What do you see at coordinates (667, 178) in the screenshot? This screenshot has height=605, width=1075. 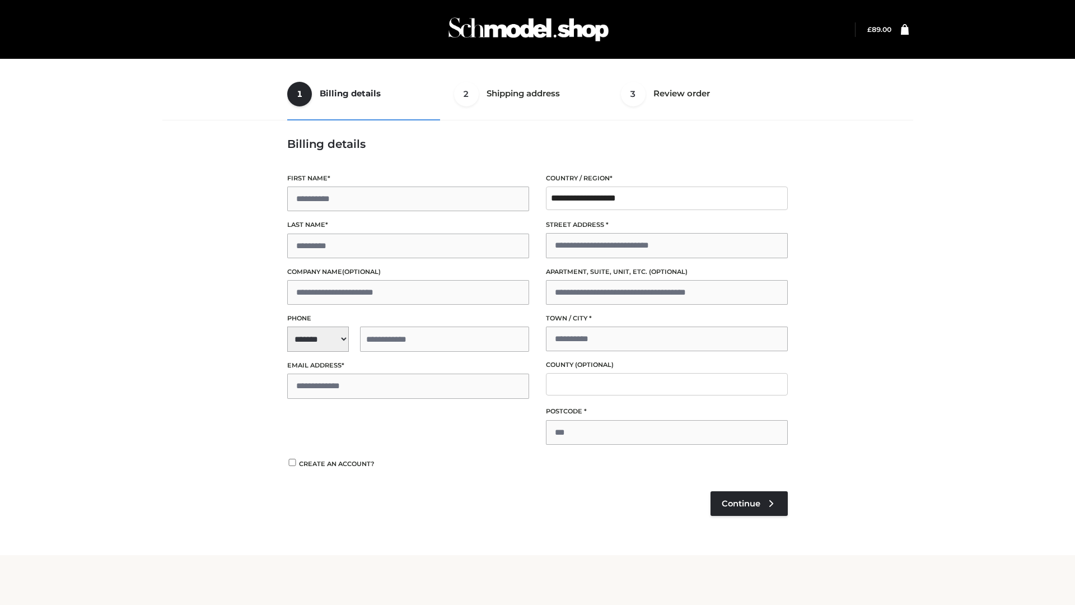 I see `label: Country / Region` at bounding box center [667, 178].